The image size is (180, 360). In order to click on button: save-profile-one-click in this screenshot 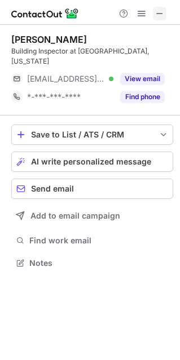, I will do `click(92, 135)`.